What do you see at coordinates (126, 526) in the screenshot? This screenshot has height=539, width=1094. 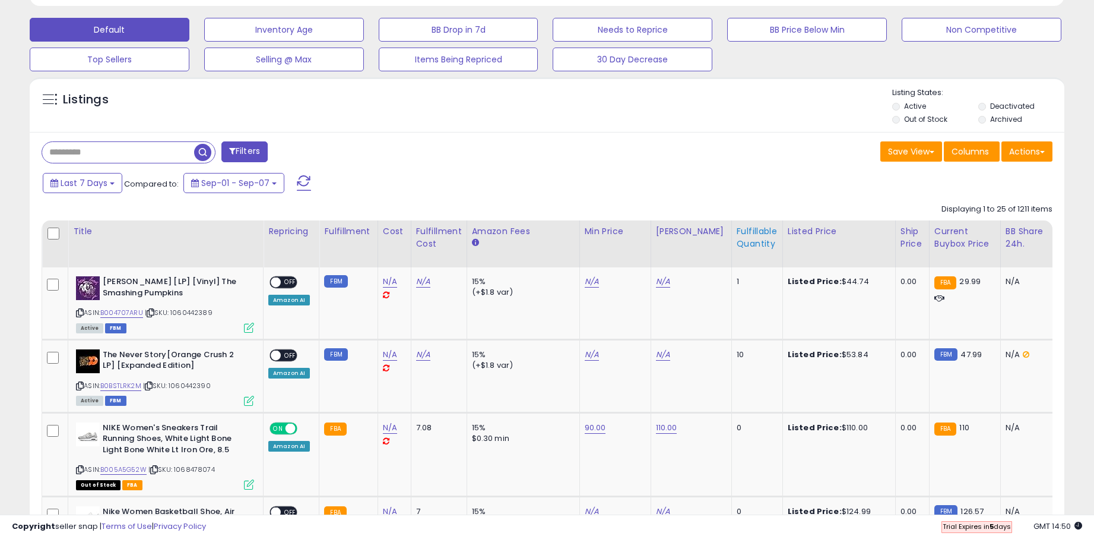 I see `a: Terms of Use` at bounding box center [126, 526].